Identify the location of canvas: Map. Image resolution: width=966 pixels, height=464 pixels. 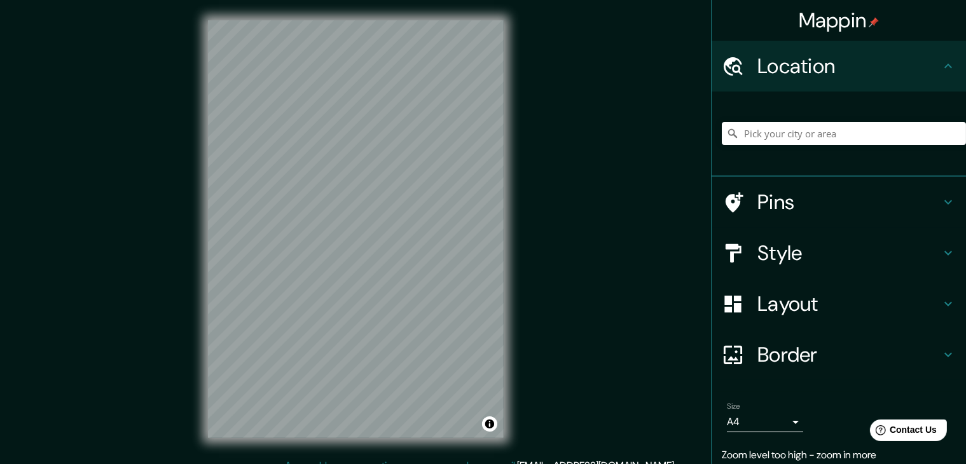
(356, 229).